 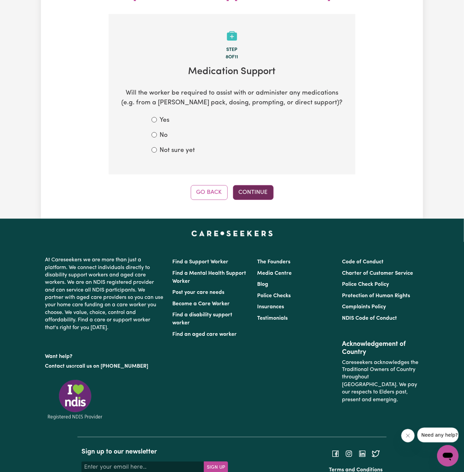 I want to click on a: Blog, so click(x=263, y=284).